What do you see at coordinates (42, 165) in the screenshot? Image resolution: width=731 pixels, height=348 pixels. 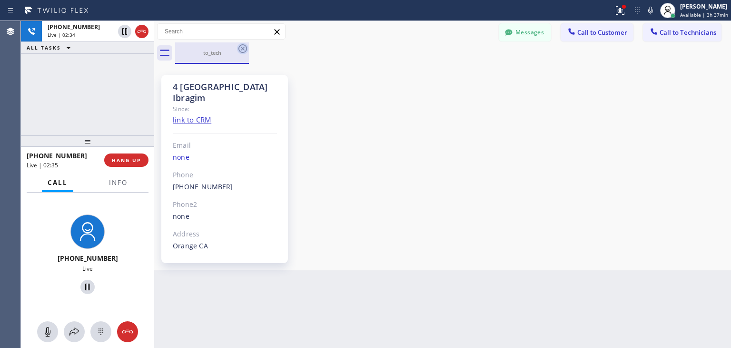 I see `span: Live | 02:35` at bounding box center [42, 165].